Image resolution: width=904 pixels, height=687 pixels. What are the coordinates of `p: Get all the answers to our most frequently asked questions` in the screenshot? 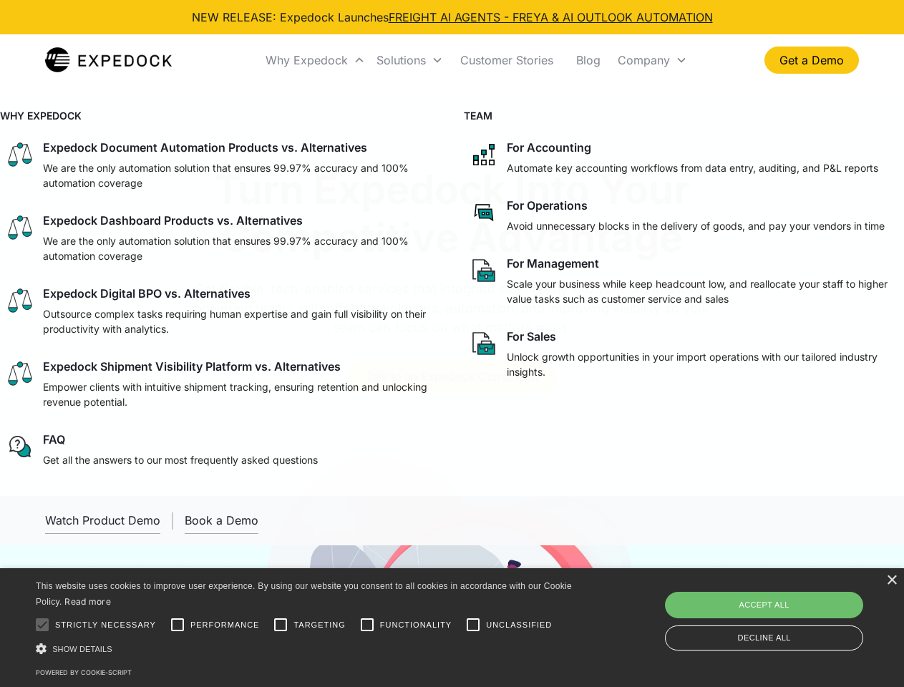 It's located at (180, 460).